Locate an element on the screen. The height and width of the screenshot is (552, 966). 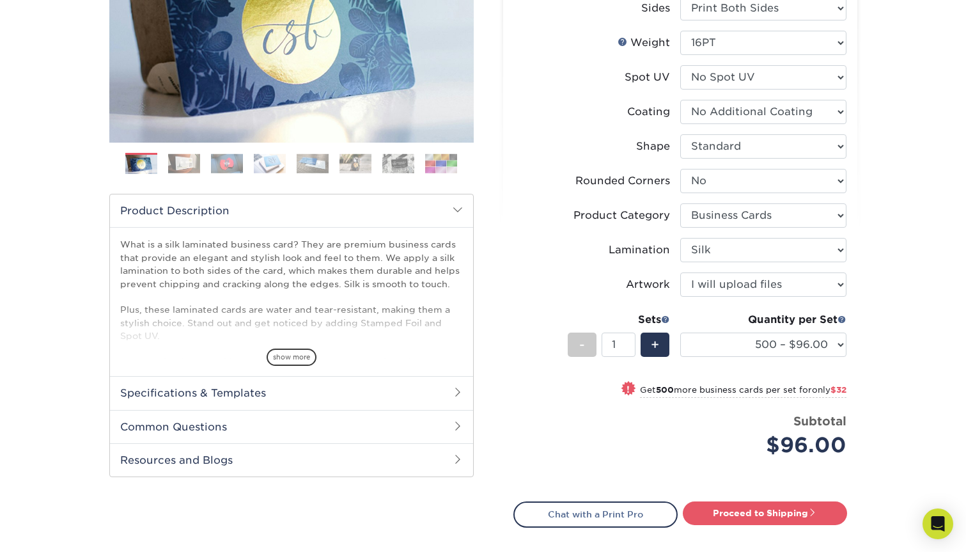
img: Business Cards 03 is located at coordinates (227, 163).